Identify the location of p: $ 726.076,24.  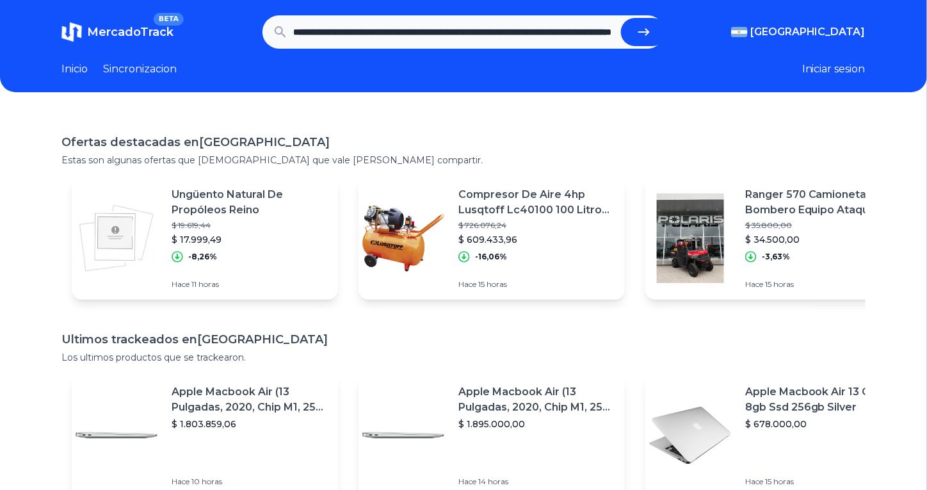
(537, 225).